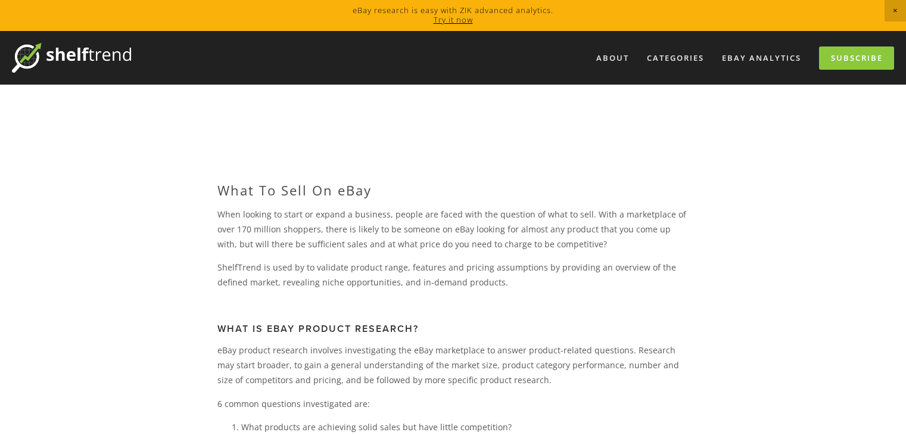 Image resolution: width=906 pixels, height=435 pixels. Describe the element at coordinates (71, 58) in the screenshot. I see `img: ShelfTrend` at that location.